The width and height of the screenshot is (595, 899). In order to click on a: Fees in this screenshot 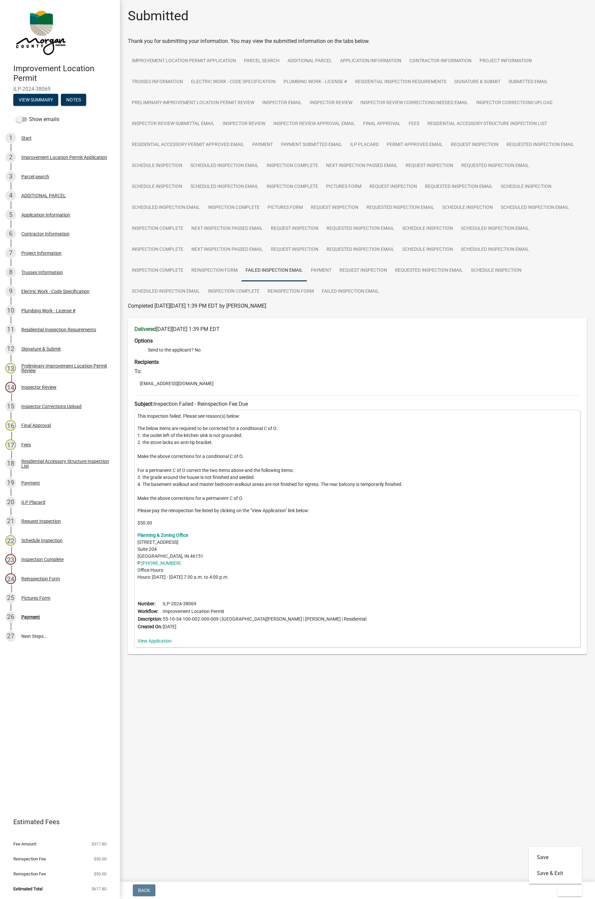, I will do `click(414, 124)`.